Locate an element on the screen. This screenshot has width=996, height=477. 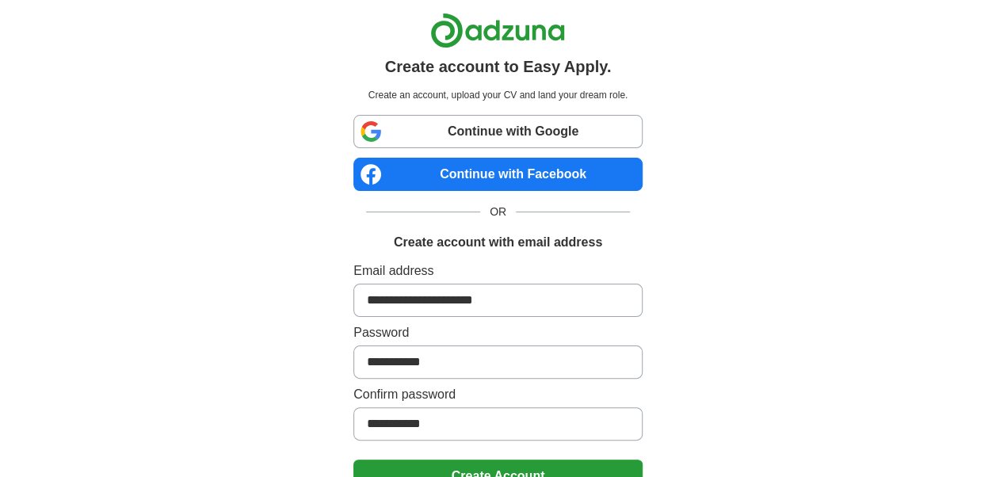
h1: Create account with email address is located at coordinates (498, 243).